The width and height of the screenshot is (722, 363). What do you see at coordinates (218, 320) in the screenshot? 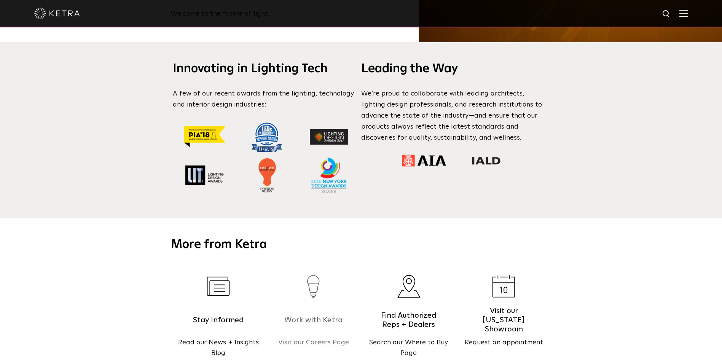
I see `h5: Stay Informed` at bounding box center [218, 320].